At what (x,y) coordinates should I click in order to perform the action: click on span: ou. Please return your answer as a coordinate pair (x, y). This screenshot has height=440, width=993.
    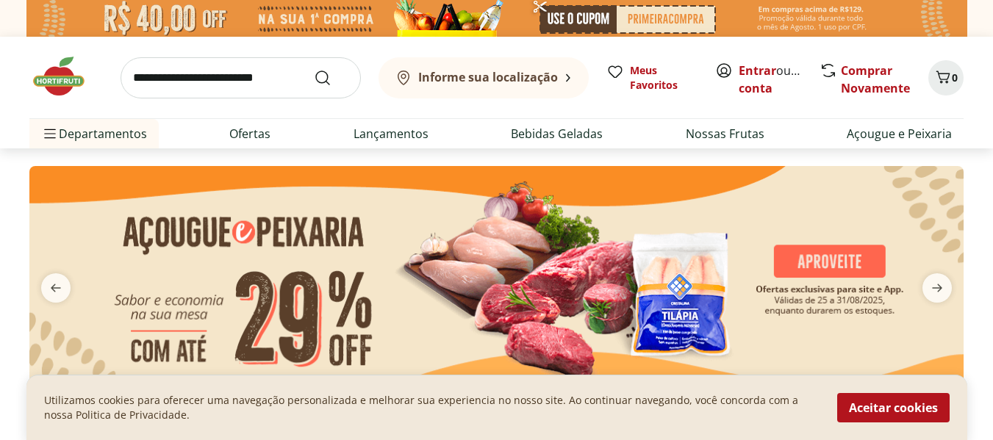
    Looking at the image, I should click on (771, 79).